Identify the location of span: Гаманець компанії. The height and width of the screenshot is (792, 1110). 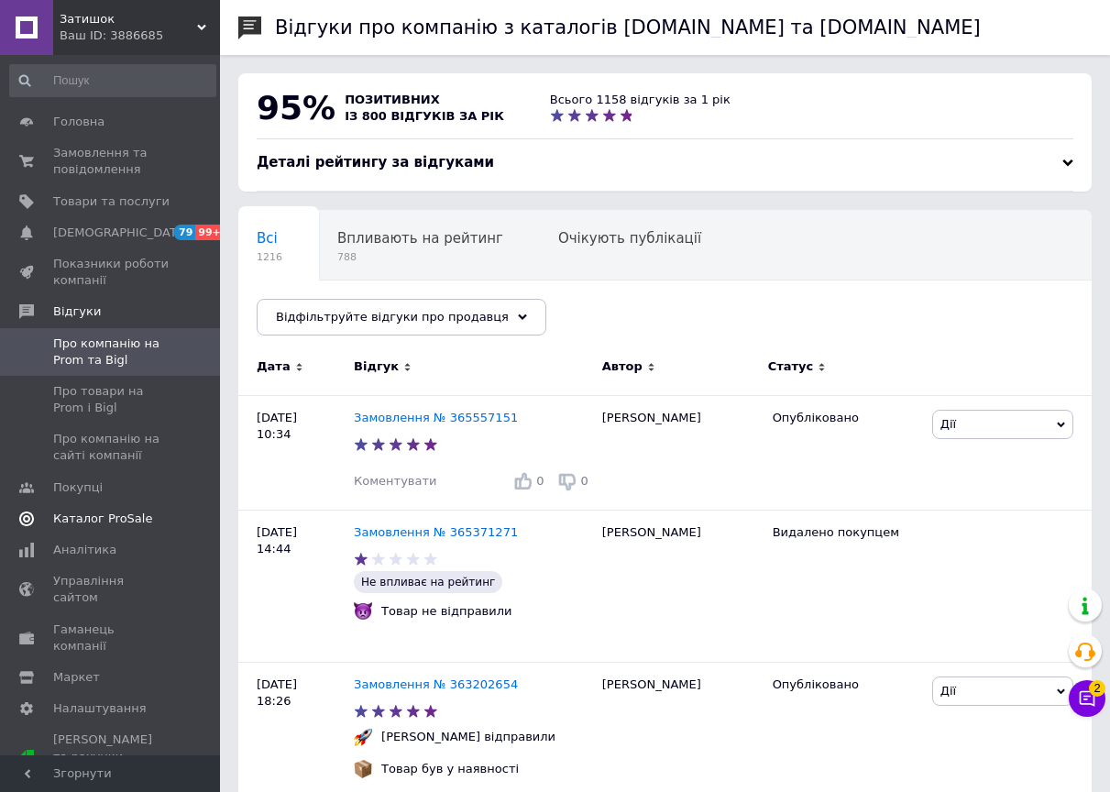
(111, 638).